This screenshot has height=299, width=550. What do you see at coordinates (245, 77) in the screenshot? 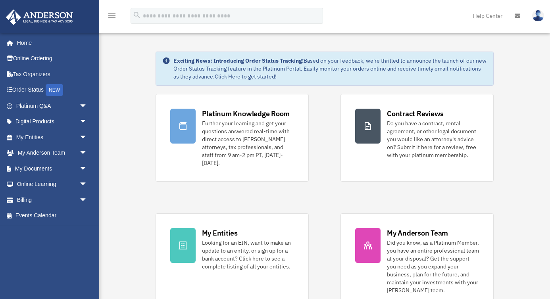
I see `a: Click Here to get started!` at bounding box center [245, 77].